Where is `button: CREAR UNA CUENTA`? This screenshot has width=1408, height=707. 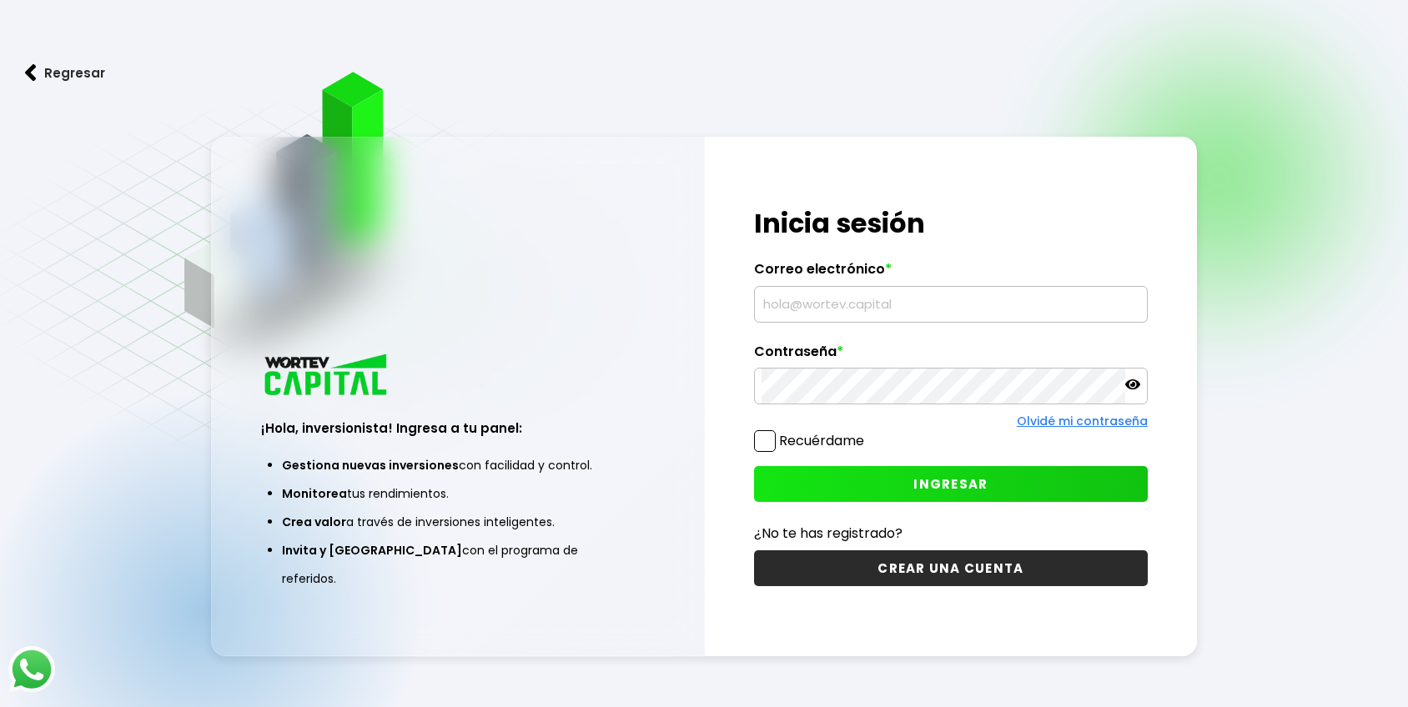 button: CREAR UNA CUENTA is located at coordinates (951, 568).